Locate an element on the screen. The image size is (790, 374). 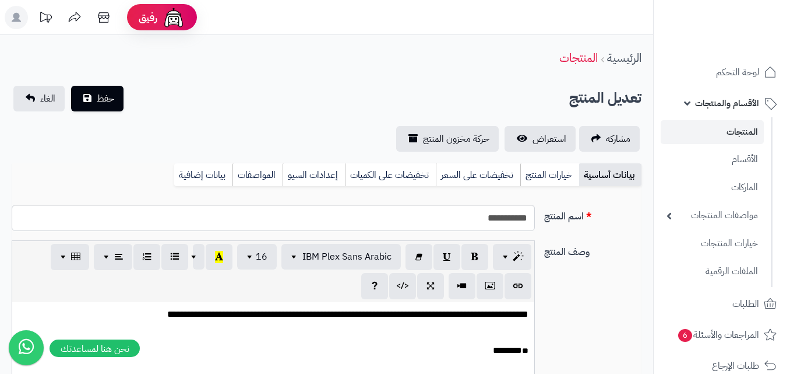
a: خيارات المنتج is located at coordinates (550, 175).